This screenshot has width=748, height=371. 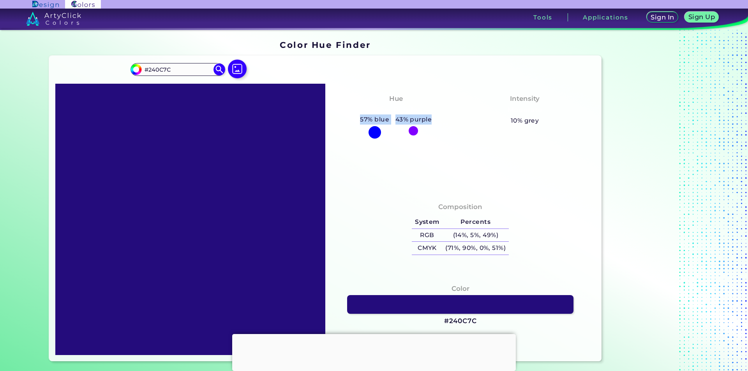 What do you see at coordinates (414, 120) in the screenshot?
I see `h5: 43% purple` at bounding box center [414, 120].